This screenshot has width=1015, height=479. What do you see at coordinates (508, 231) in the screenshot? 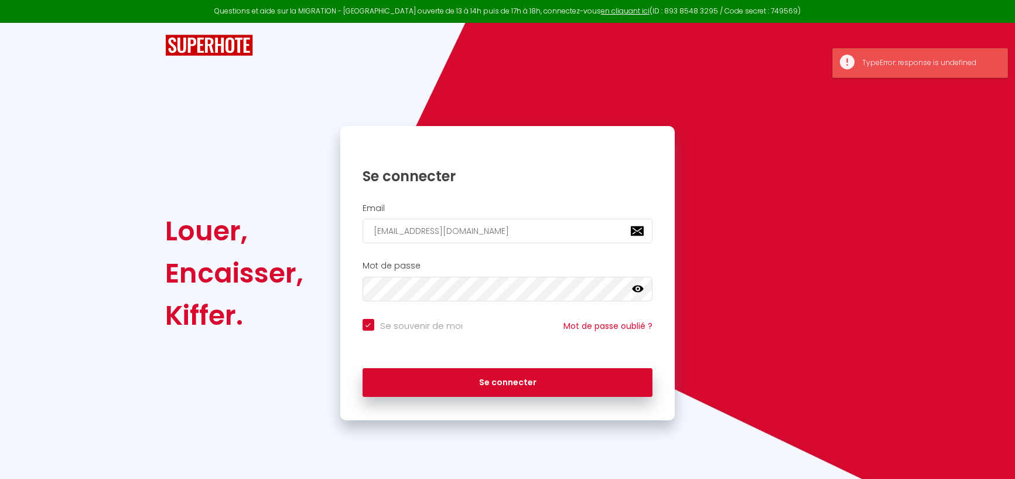
I see `input: Ton Email` at bounding box center [508, 231].